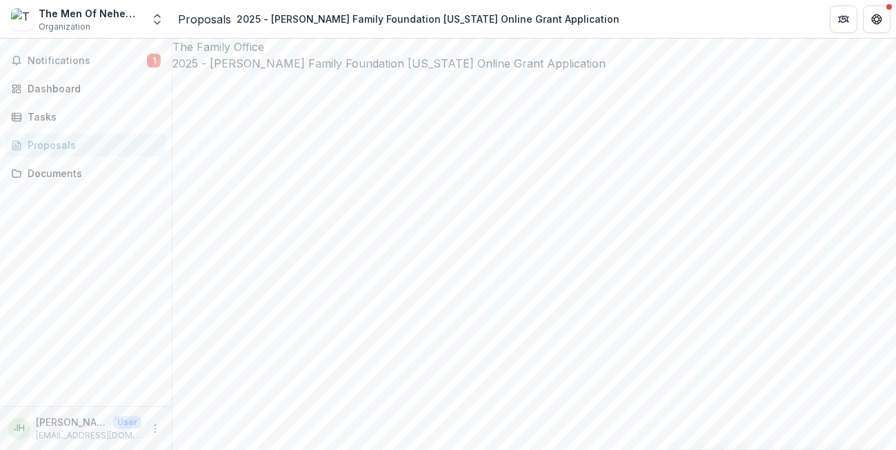  I want to click on p: User, so click(127, 423).